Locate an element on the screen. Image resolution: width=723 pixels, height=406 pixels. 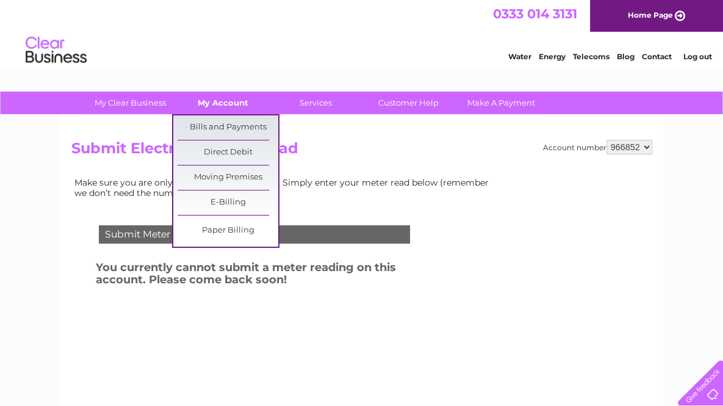
a: Contact is located at coordinates (657, 56).